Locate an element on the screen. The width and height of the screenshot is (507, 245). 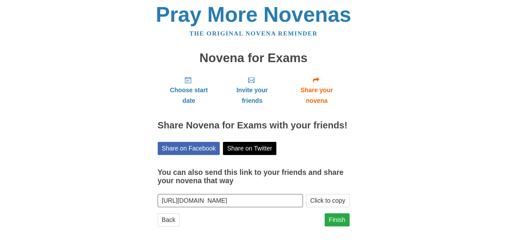
a: Share on Facebook is located at coordinates (189, 148).